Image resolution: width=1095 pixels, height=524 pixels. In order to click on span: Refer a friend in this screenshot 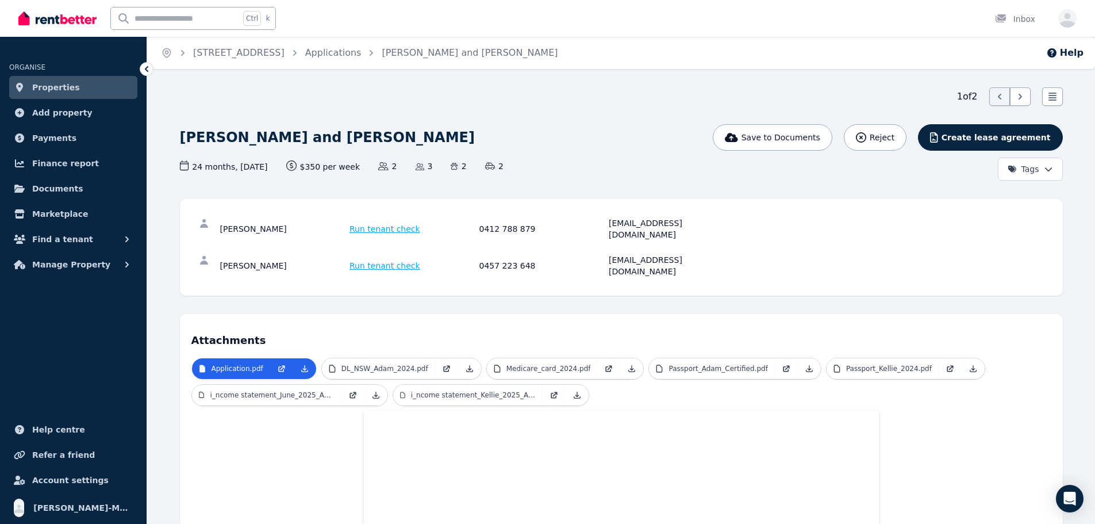, I will do `click(63, 455)`.